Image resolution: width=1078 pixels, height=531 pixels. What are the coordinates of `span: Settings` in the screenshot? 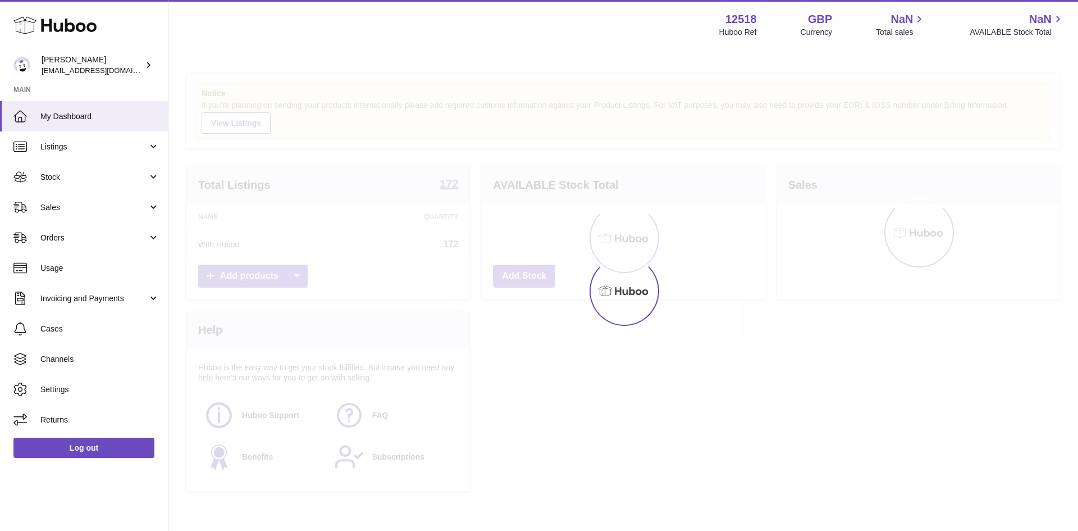 It's located at (100, 389).